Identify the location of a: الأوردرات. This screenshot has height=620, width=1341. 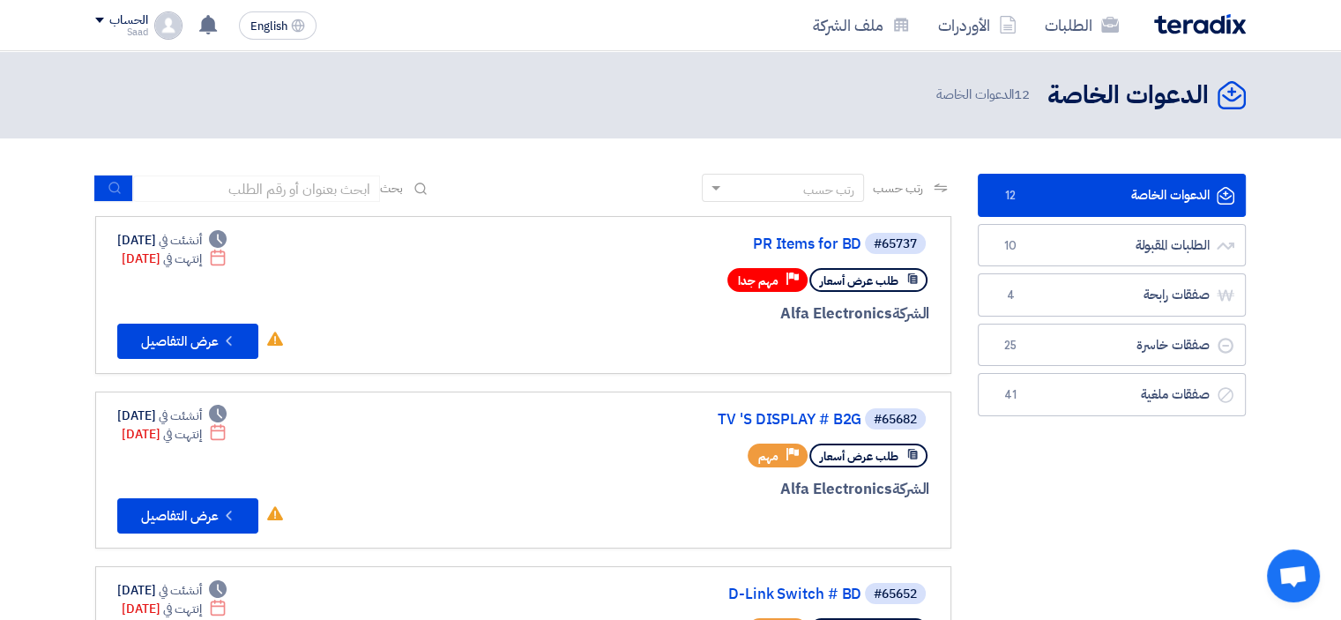
(977, 25).